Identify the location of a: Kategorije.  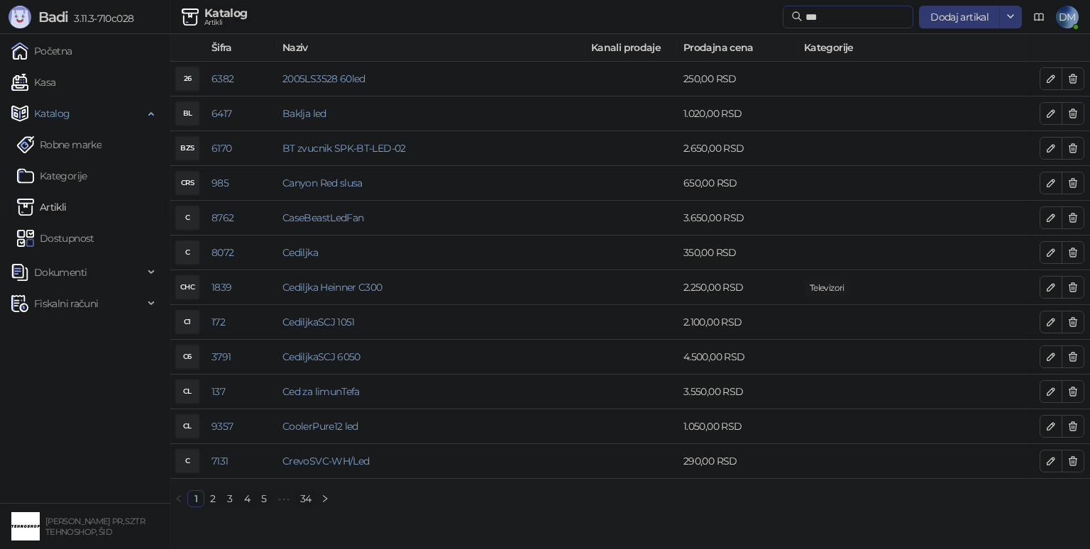
(52, 176).